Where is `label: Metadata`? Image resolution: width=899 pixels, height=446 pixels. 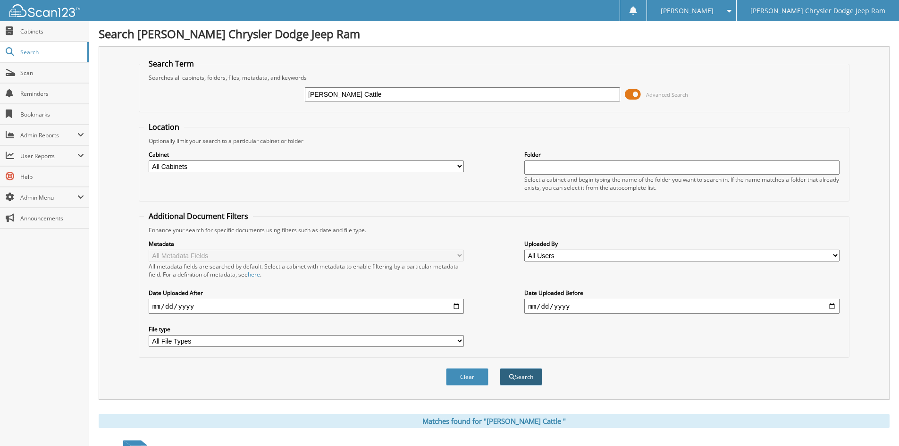 label: Metadata is located at coordinates (306, 244).